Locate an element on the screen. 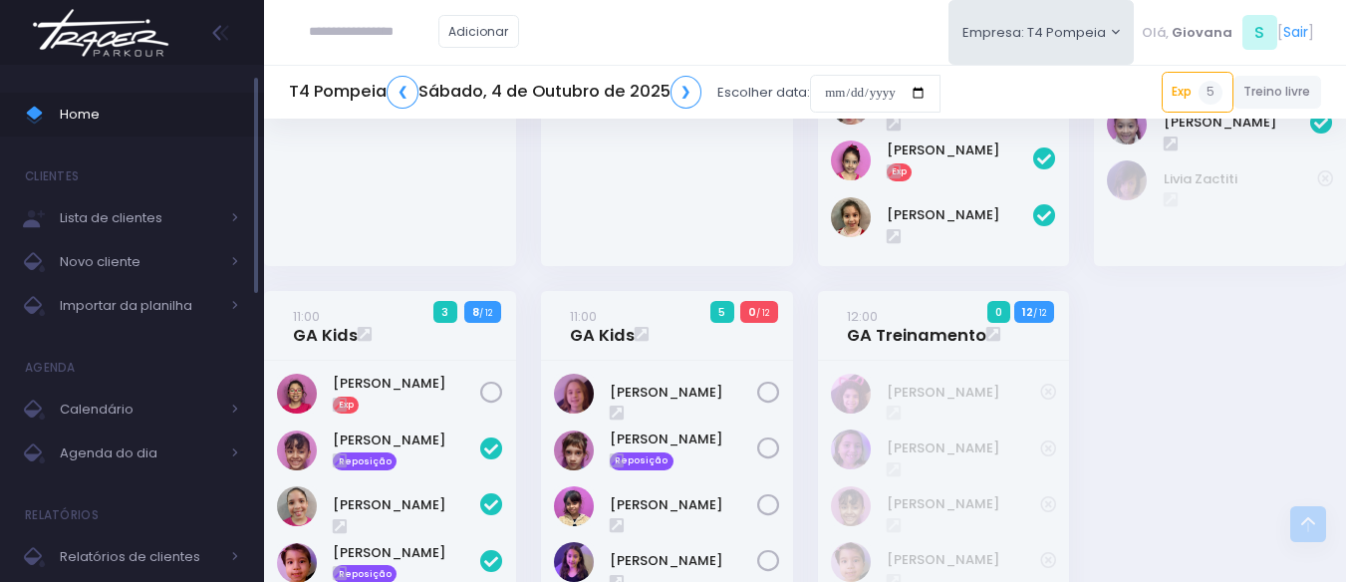 The width and height of the screenshot is (1346, 582). div: Escolher data: is located at coordinates (615, 93).